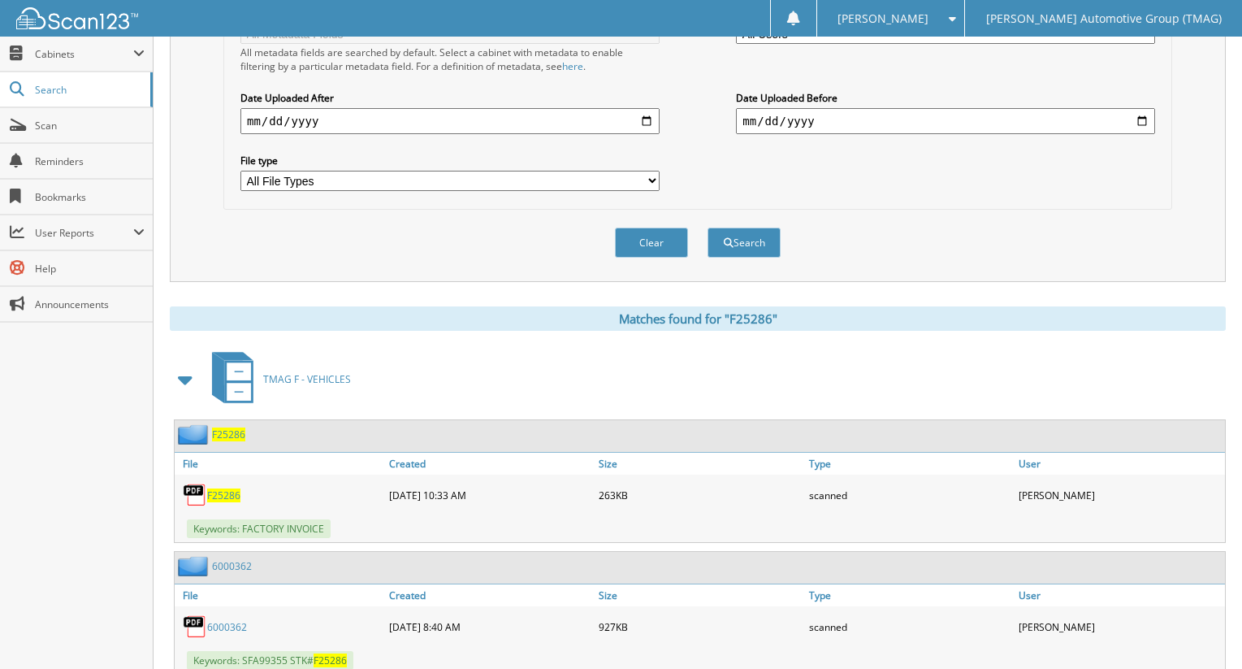 This screenshot has width=1242, height=669. Describe the element at coordinates (77, 18) in the screenshot. I see `img: scan123-logo-white.svg` at that location.